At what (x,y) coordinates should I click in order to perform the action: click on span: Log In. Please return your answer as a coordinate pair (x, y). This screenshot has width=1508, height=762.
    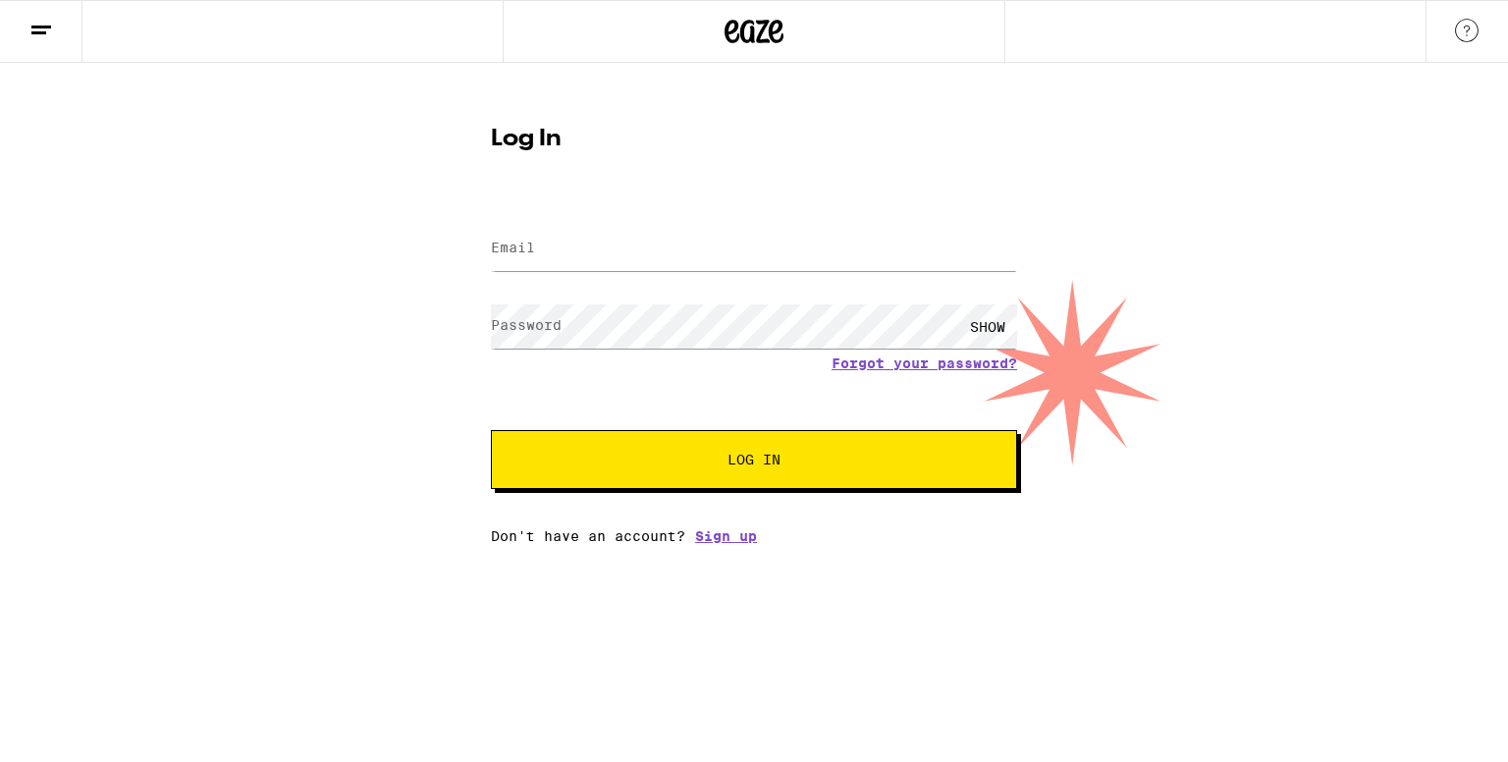
    Looking at the image, I should click on (754, 459).